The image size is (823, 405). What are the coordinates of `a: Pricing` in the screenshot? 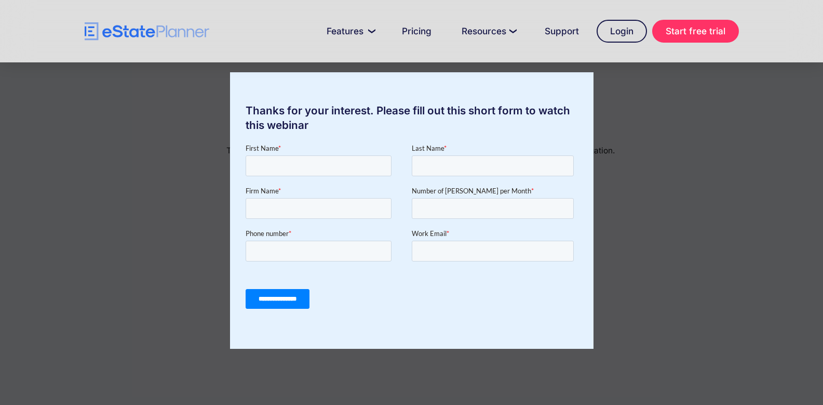 It's located at (416, 31).